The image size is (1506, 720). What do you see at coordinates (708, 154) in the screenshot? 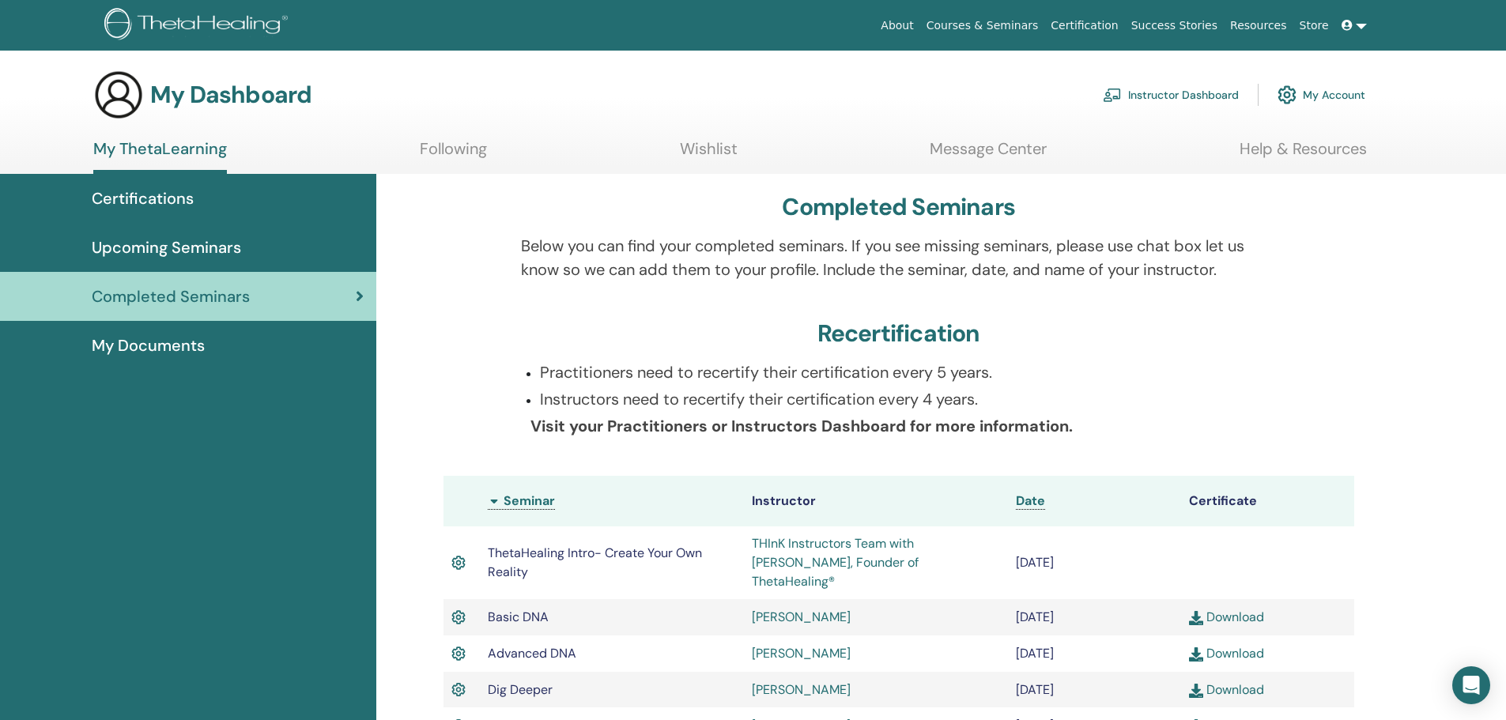
I see `a: Wishlist` at bounding box center [708, 154].